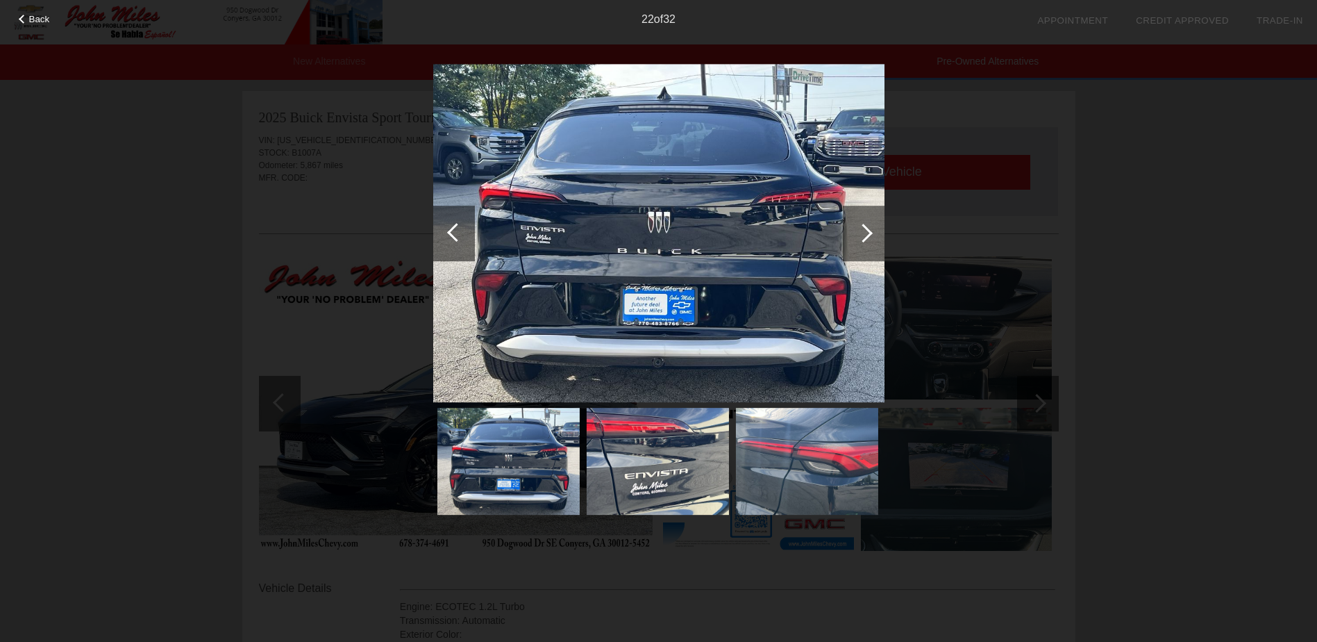 The image size is (1317, 642). Describe the element at coordinates (806, 461) in the screenshot. I see `img: 1be6e37b95b9103569c0e7a308a0b629x.jpg` at that location.